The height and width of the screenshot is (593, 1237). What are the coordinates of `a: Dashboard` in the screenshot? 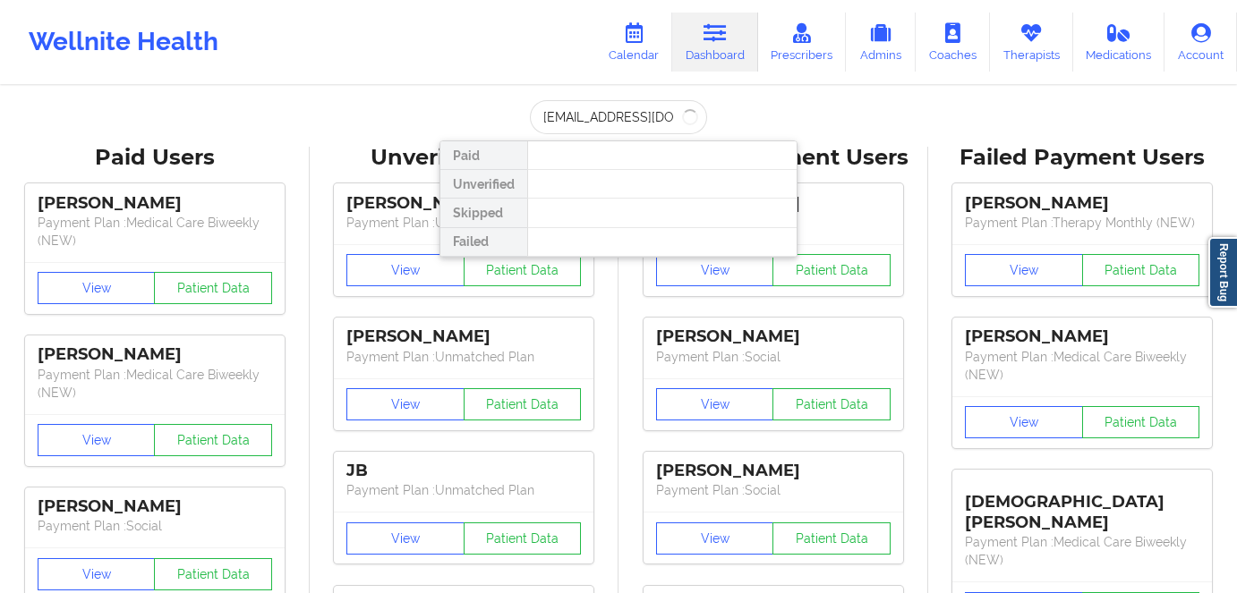 It's located at (715, 42).